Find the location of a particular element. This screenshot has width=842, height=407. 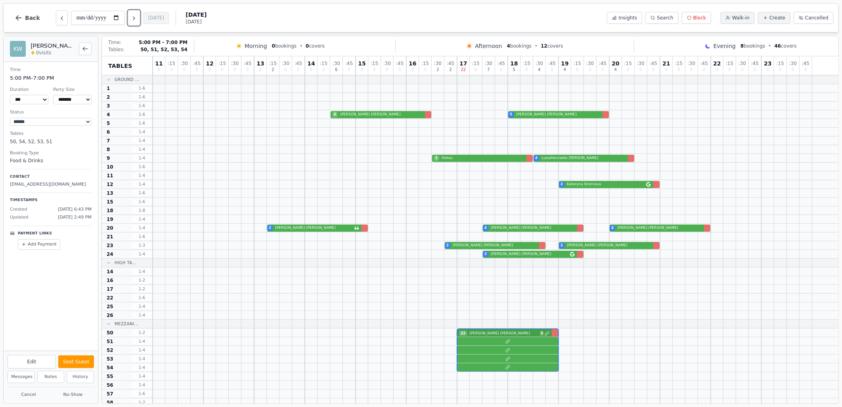

dd: 50, 54, 52, 53, 51 is located at coordinates (51, 141).